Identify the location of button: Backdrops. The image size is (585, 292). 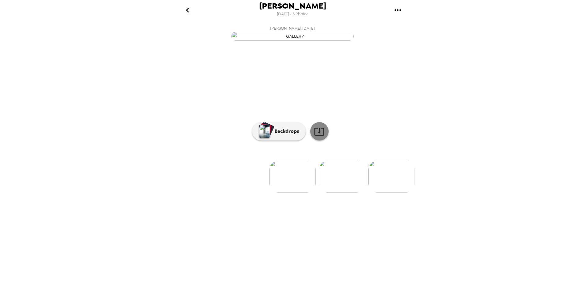
(279, 131).